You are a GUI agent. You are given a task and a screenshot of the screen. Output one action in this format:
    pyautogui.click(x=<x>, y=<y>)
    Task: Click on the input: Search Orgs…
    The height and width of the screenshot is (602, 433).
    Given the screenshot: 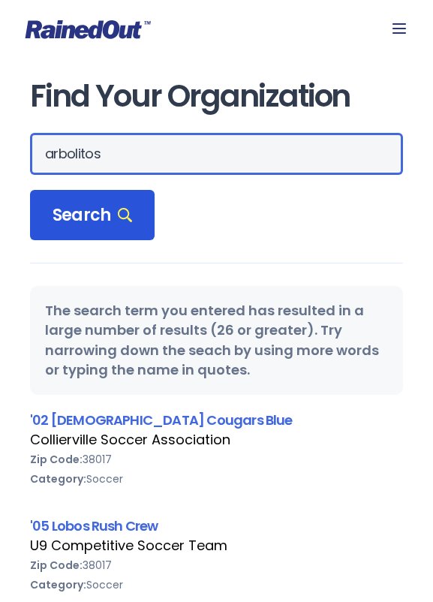 What is the action you would take?
    pyautogui.click(x=216, y=154)
    